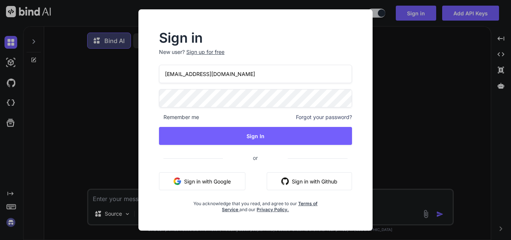 The width and height of the screenshot is (511, 240). What do you see at coordinates (256, 38) in the screenshot?
I see `h2: Sign in` at bounding box center [256, 38].